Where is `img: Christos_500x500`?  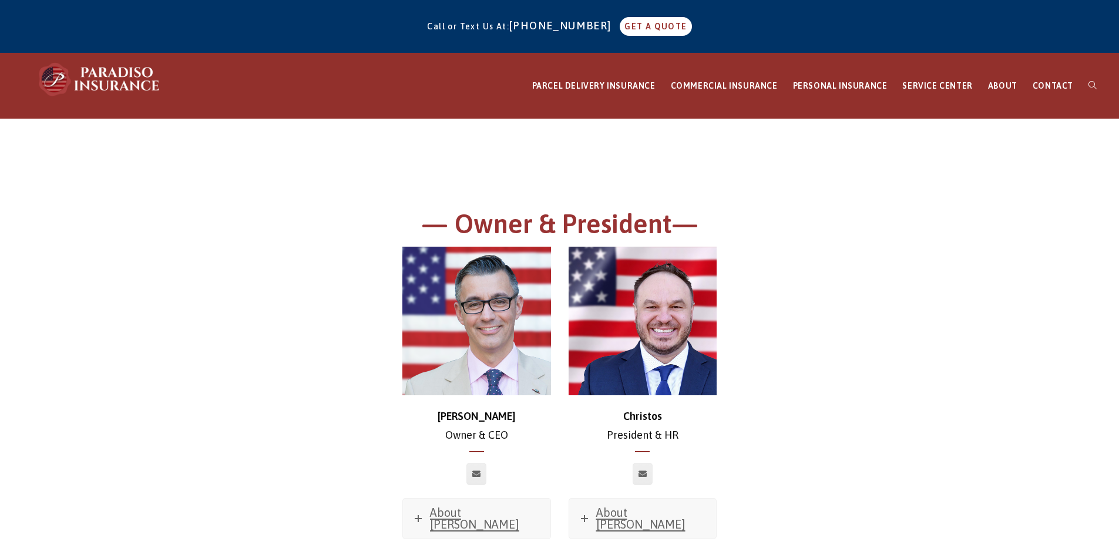 img: Christos_500x500 is located at coordinates (643, 321).